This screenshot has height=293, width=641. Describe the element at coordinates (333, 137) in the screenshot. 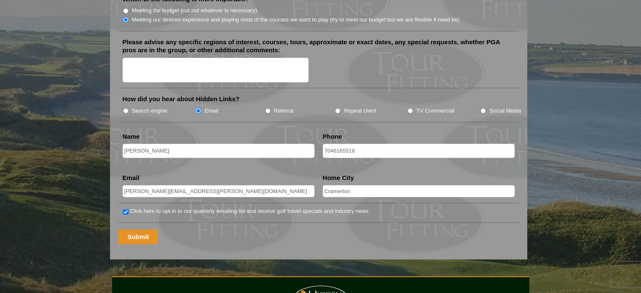

I see `label: Phone` at that location.